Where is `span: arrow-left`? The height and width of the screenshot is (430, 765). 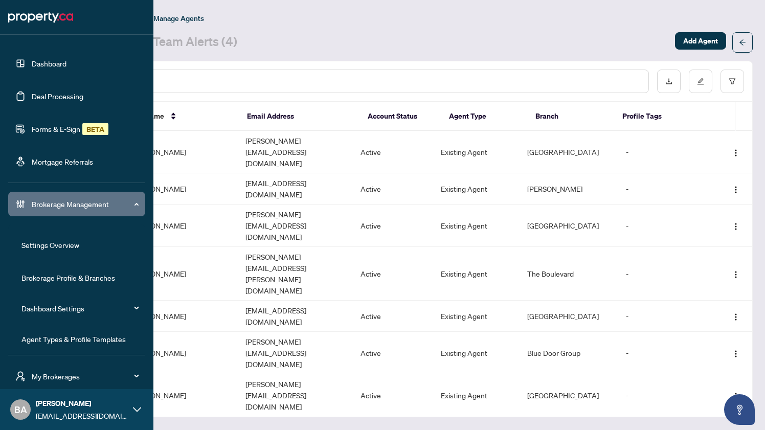 span: arrow-left is located at coordinates (743, 42).